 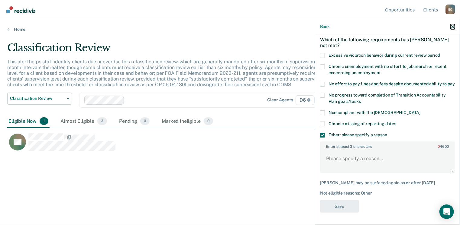 I want to click on p: This alert helps staff identify clients due or overdue for a classification review, which are gen..., so click(x=179, y=73).